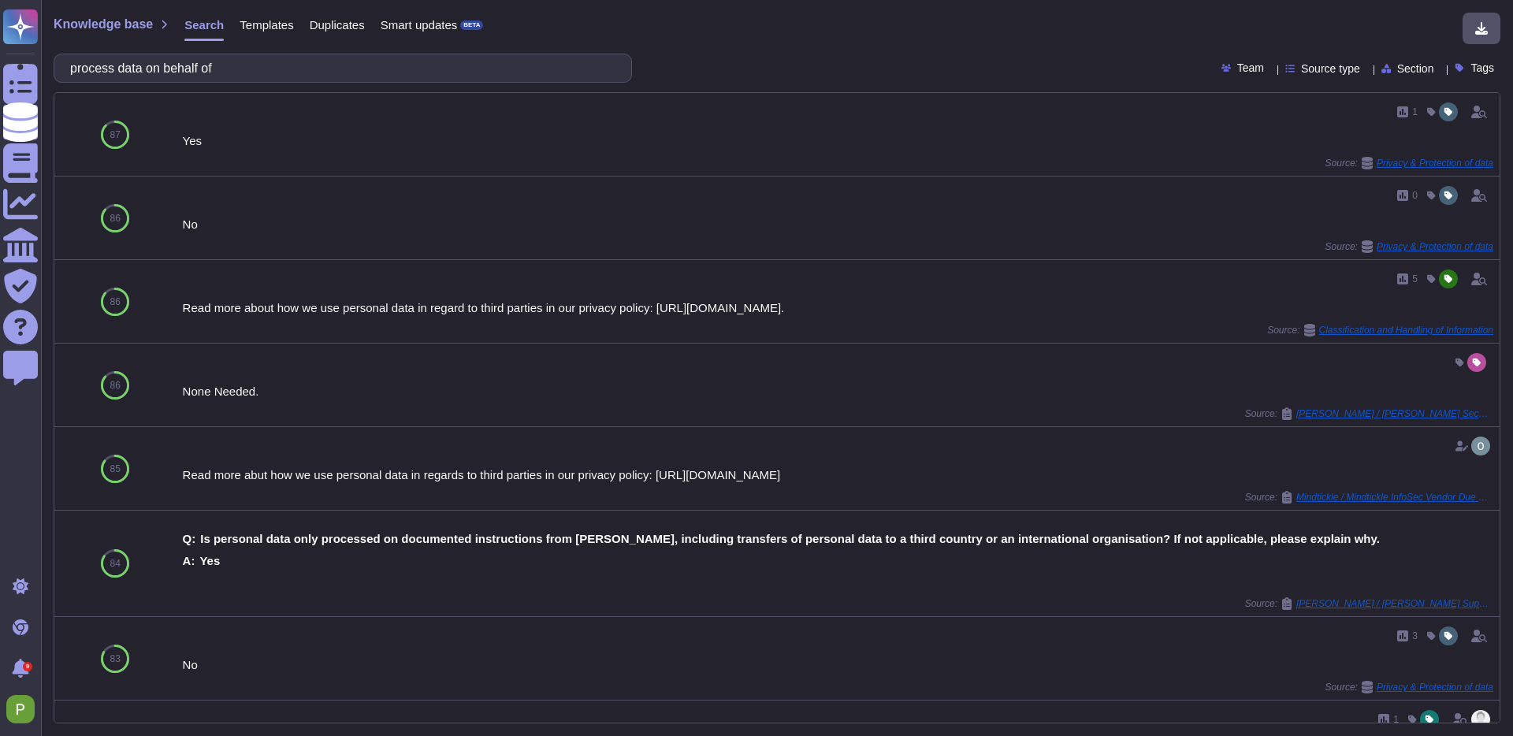  I want to click on div: None Needed., so click(838, 391).